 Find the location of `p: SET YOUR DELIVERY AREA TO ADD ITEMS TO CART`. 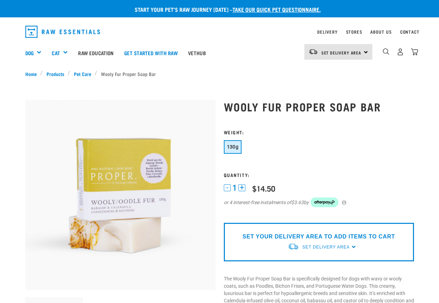

p: SET YOUR DELIVERY AREA TO ADD ITEMS TO CART is located at coordinates (319, 237).